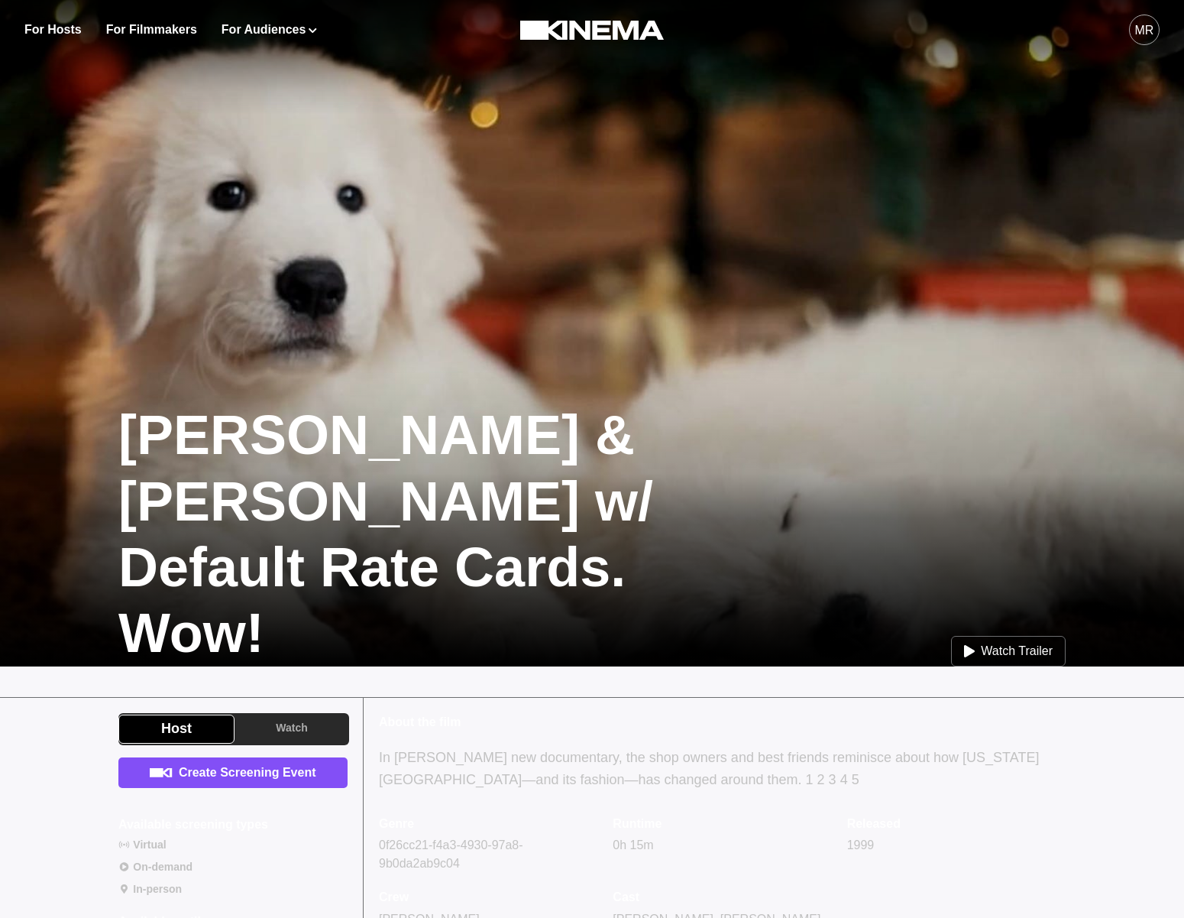 The image size is (1184, 918). What do you see at coordinates (1145, 31) in the screenshot?
I see `div: MR` at bounding box center [1145, 31].